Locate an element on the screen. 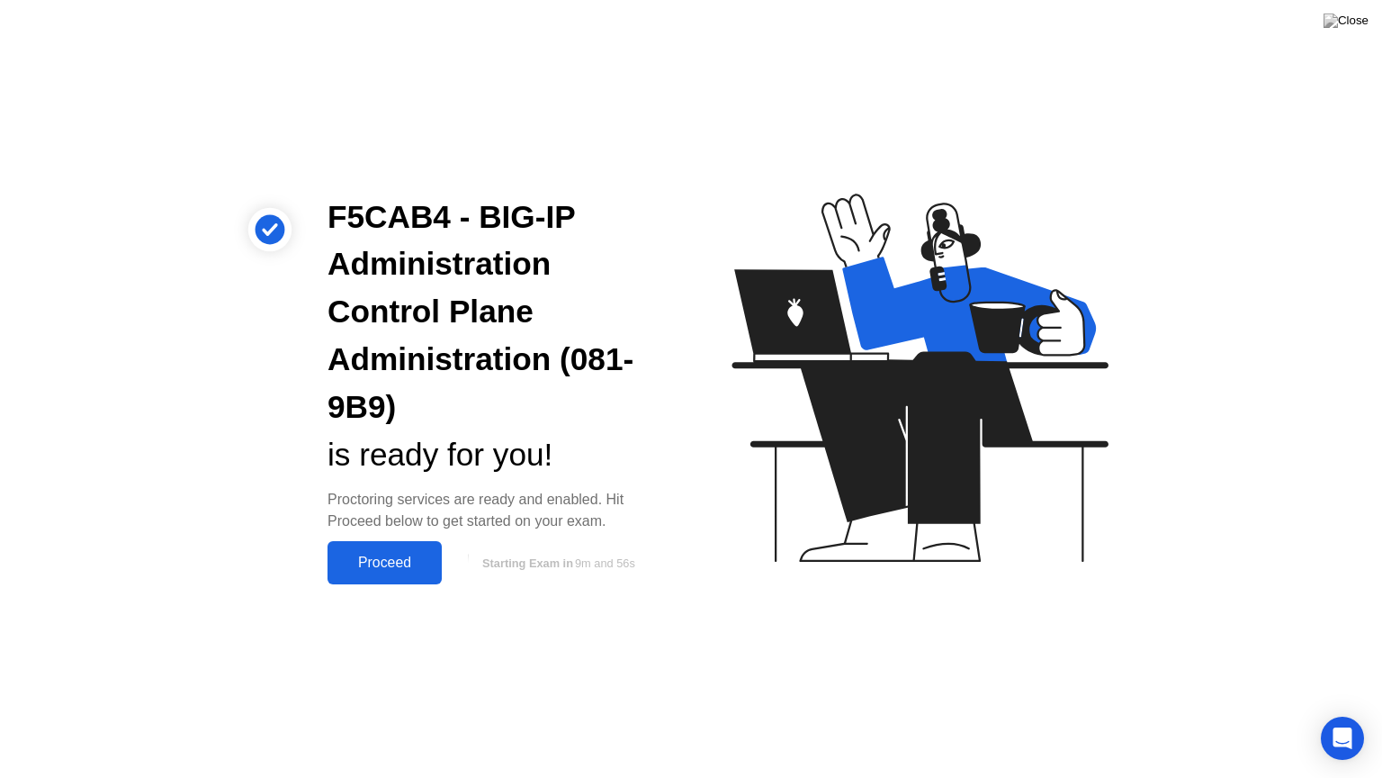  div: Open Intercom Messenger is located at coordinates (1343, 738).